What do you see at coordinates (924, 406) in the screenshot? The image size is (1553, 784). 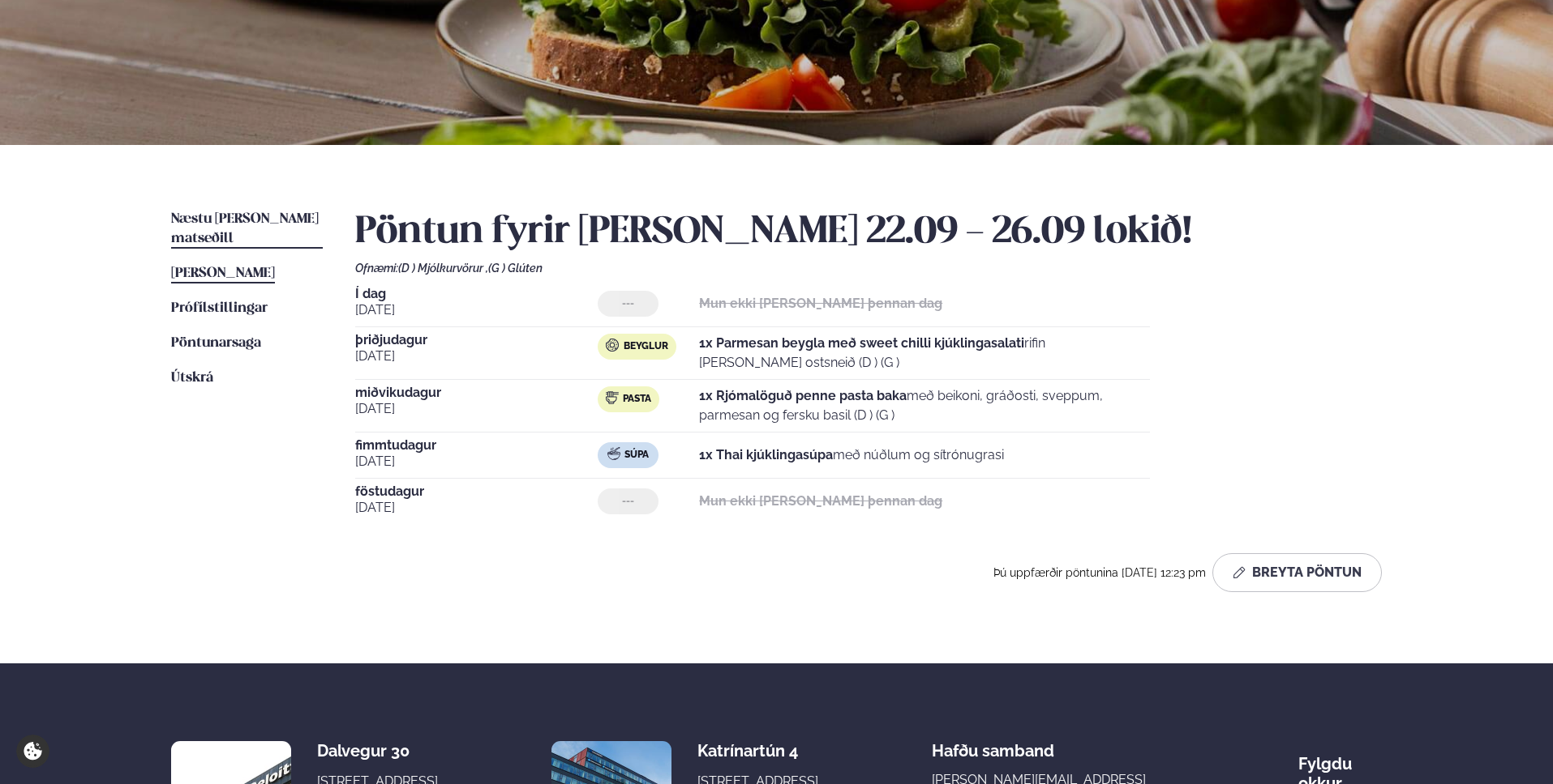 I see `p: með beikoni, gráðosti, sveppum, parmesan og fersku basil (D ) (G )` at bounding box center [924, 406].